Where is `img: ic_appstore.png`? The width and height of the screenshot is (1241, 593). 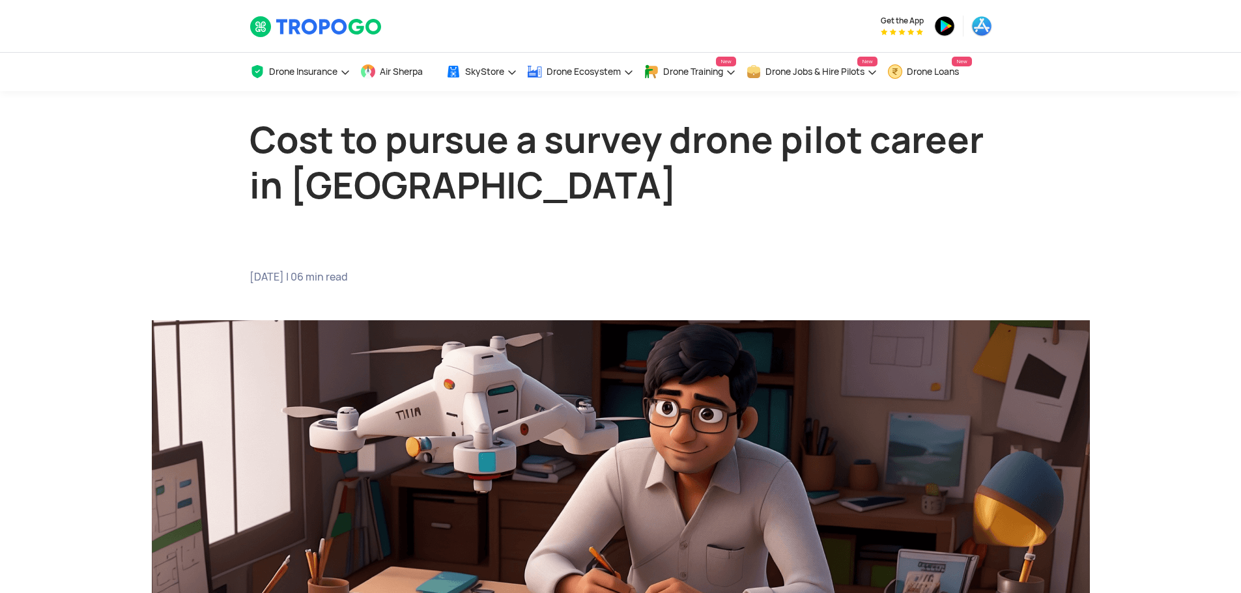
img: ic_appstore.png is located at coordinates (981, 26).